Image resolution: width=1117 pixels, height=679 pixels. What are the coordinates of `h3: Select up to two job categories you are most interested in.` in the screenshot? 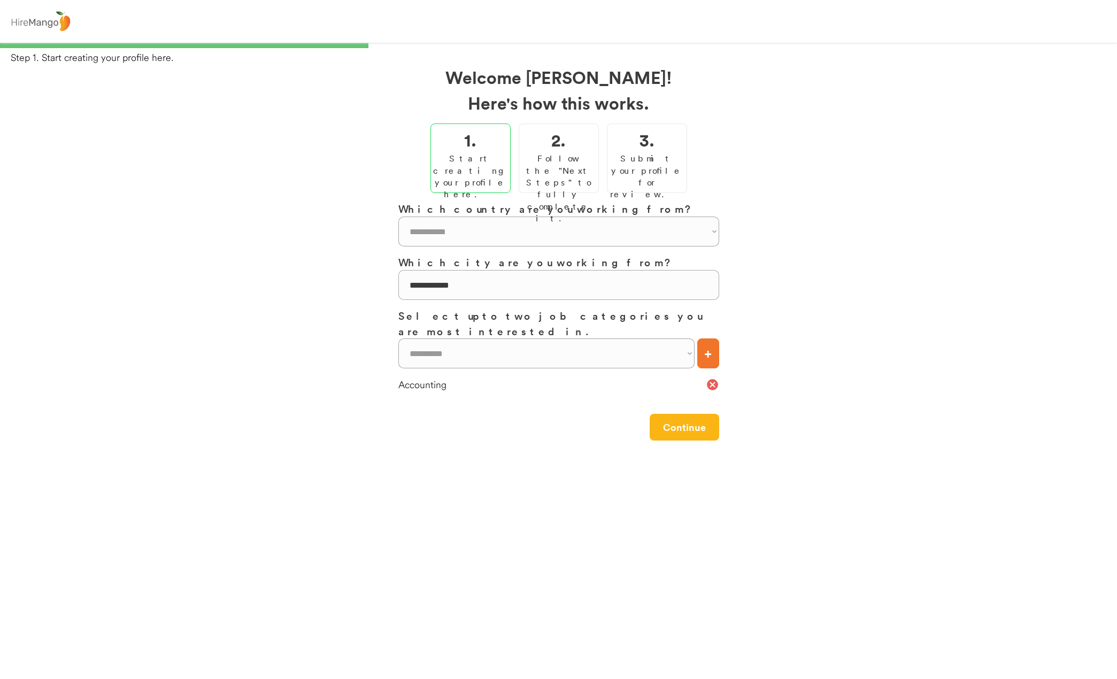 It's located at (559, 323).